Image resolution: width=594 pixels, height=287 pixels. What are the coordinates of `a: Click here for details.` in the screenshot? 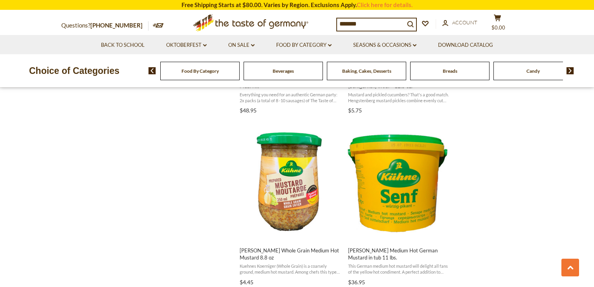 It's located at (385, 5).